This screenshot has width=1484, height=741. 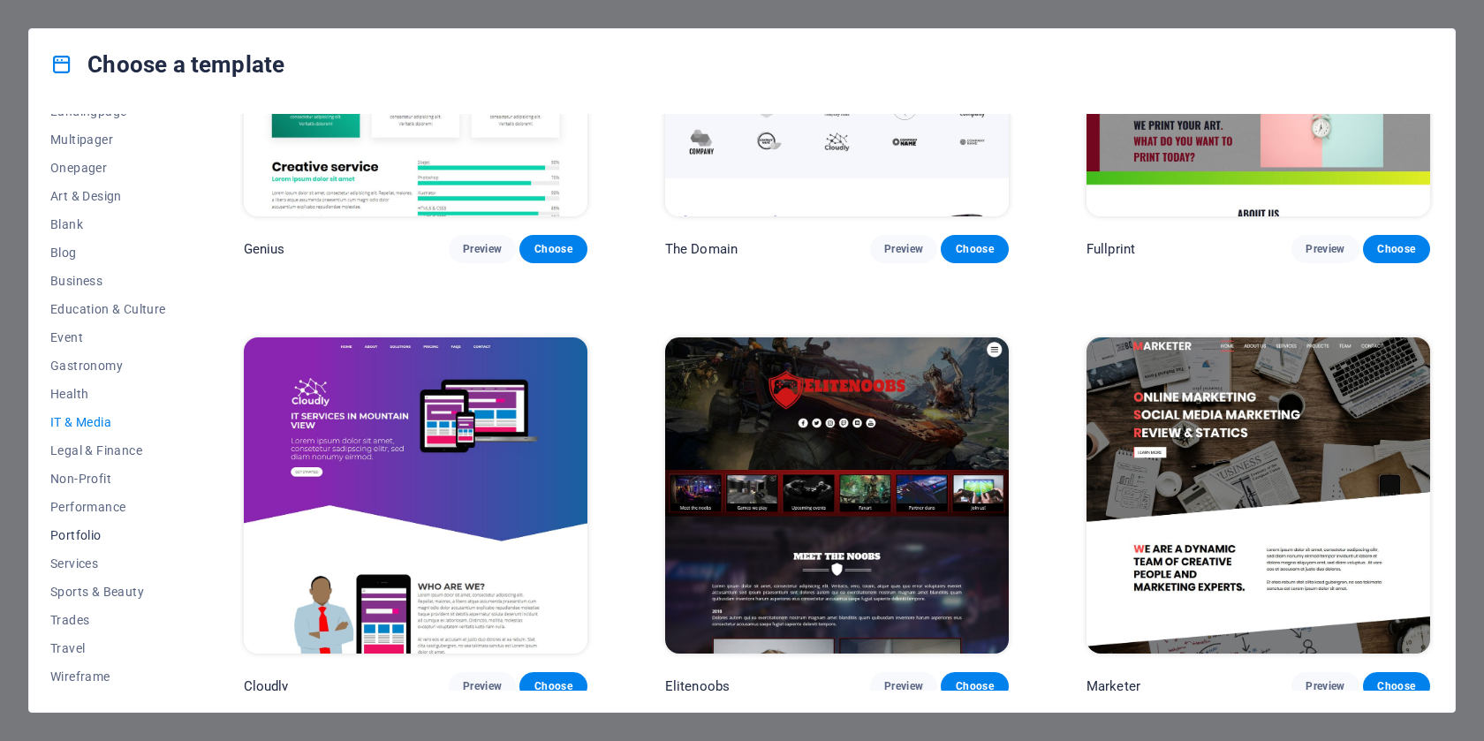 What do you see at coordinates (108, 337) in the screenshot?
I see `span: Event` at bounding box center [108, 337].